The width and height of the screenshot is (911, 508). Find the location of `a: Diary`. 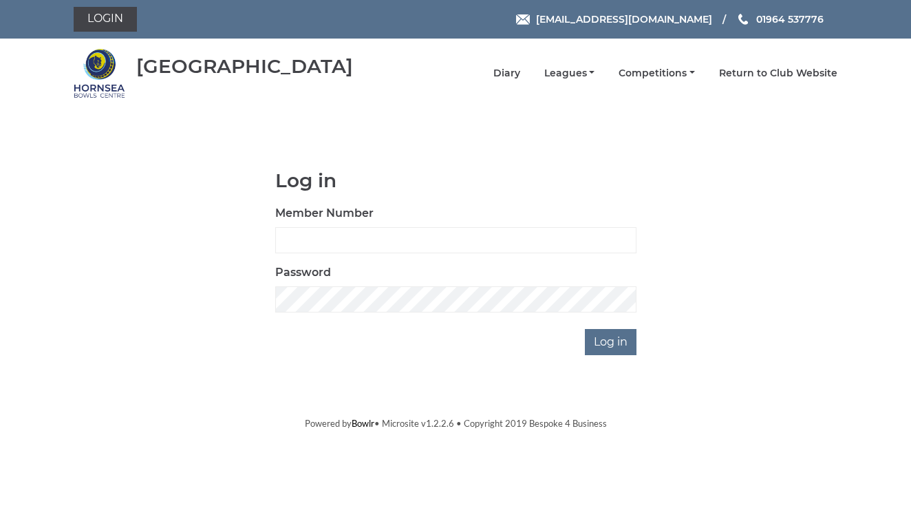

a: Diary is located at coordinates (507, 73).